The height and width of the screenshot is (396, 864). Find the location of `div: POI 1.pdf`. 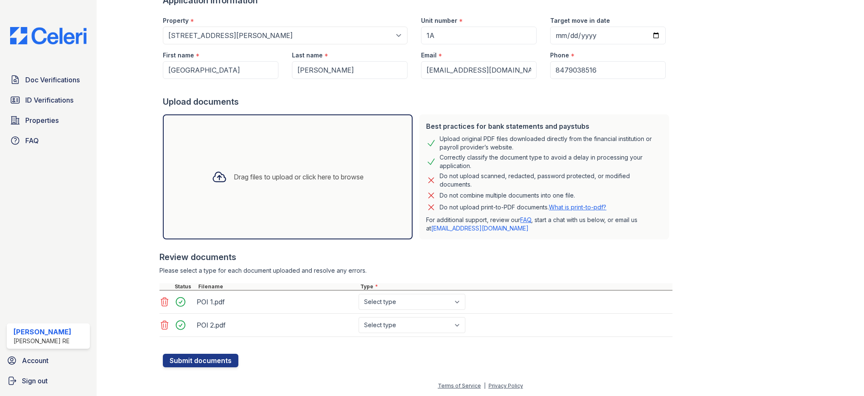

div: POI 1.pdf is located at coordinates (276, 302).